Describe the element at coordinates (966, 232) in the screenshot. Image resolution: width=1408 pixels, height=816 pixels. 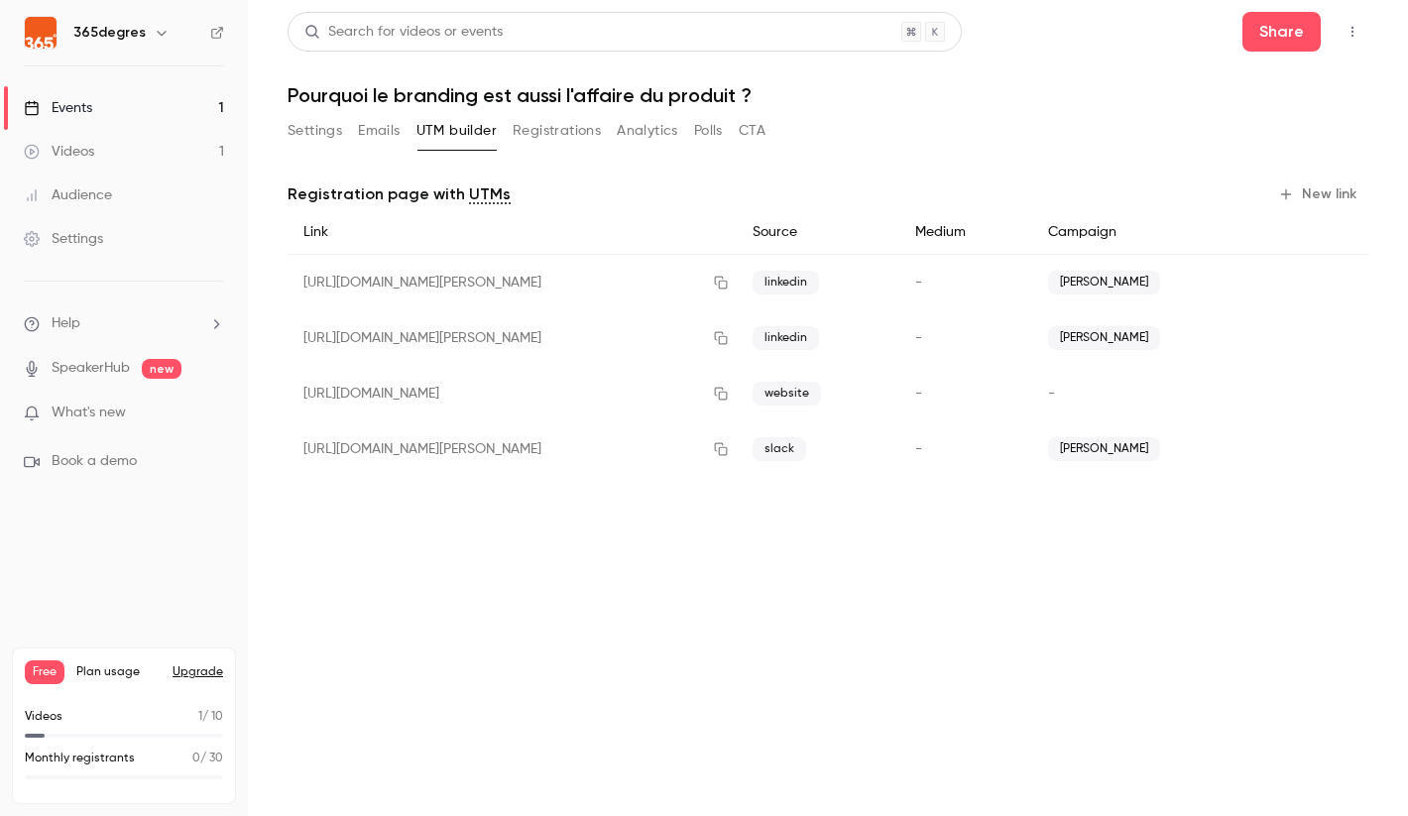
I see `div: Medium` at that location.